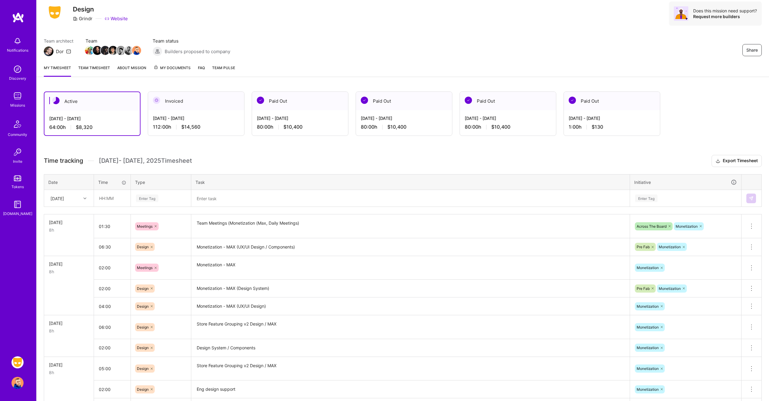 This screenshot has width=769, height=401. What do you see at coordinates (196, 101) in the screenshot?
I see `div: Invoiced` at bounding box center [196, 101].